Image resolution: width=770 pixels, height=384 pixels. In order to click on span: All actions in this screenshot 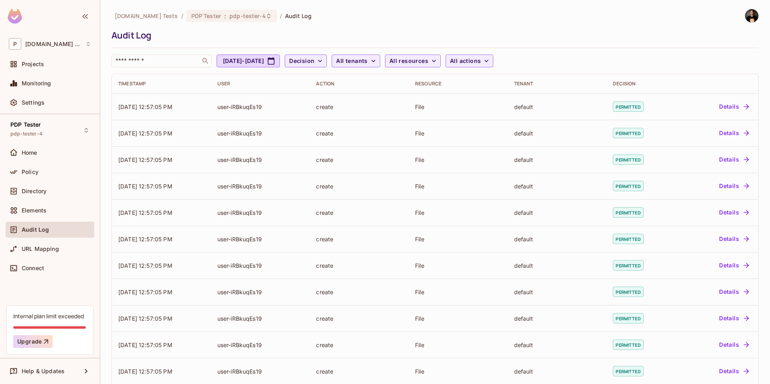, I will do `click(465, 61)`.